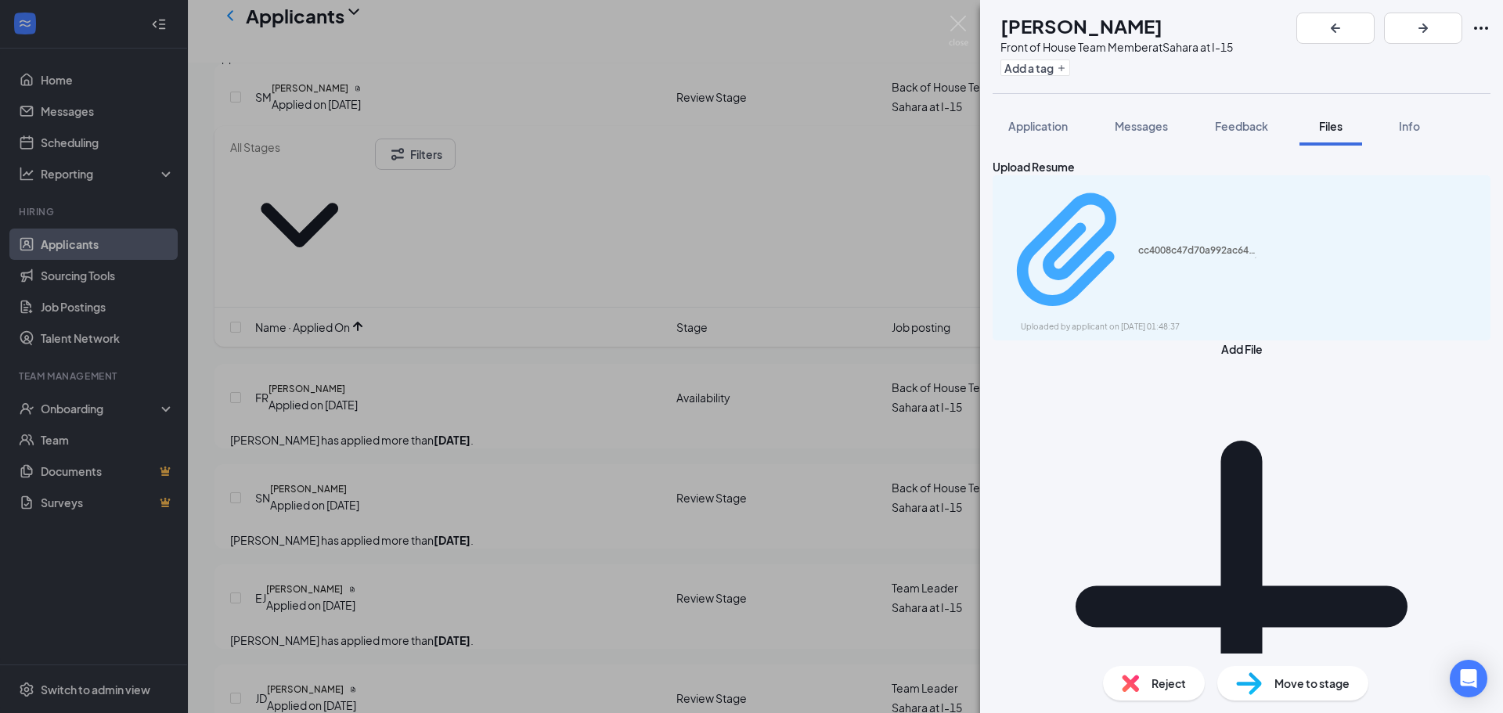 The width and height of the screenshot is (1503, 713). I want to click on div: Upload Resume, so click(1241, 167).